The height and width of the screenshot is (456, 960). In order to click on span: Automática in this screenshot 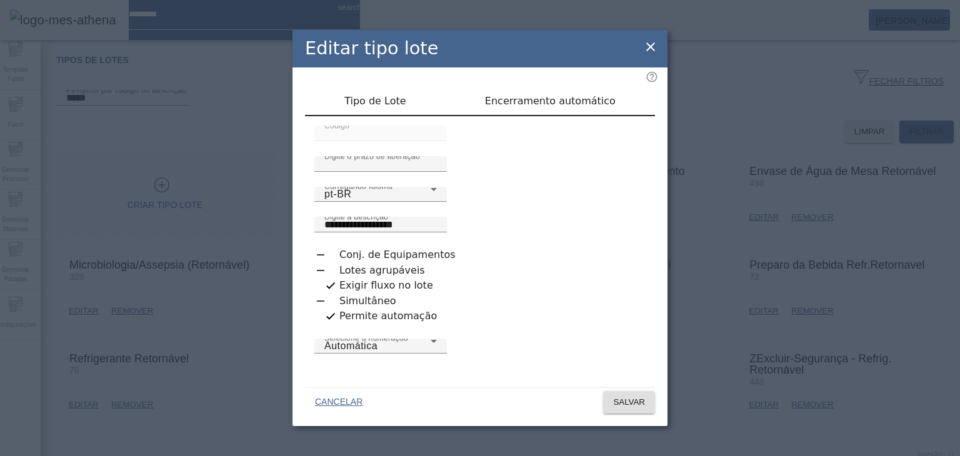, I will do `click(351, 346)`.